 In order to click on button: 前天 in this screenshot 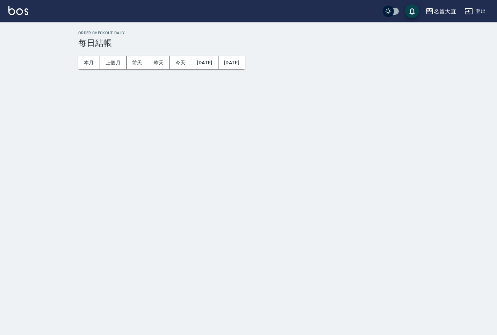, I will do `click(137, 63)`.